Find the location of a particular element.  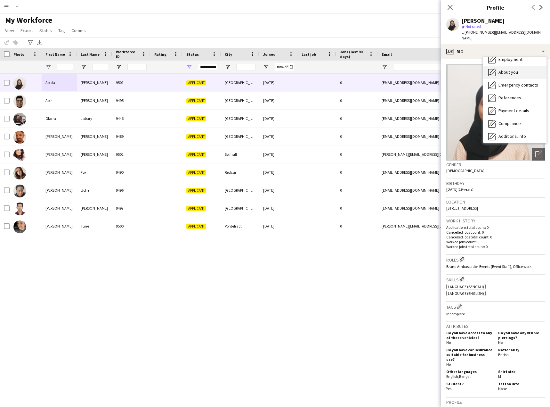

img: Patrick Uche is located at coordinates (20, 191).